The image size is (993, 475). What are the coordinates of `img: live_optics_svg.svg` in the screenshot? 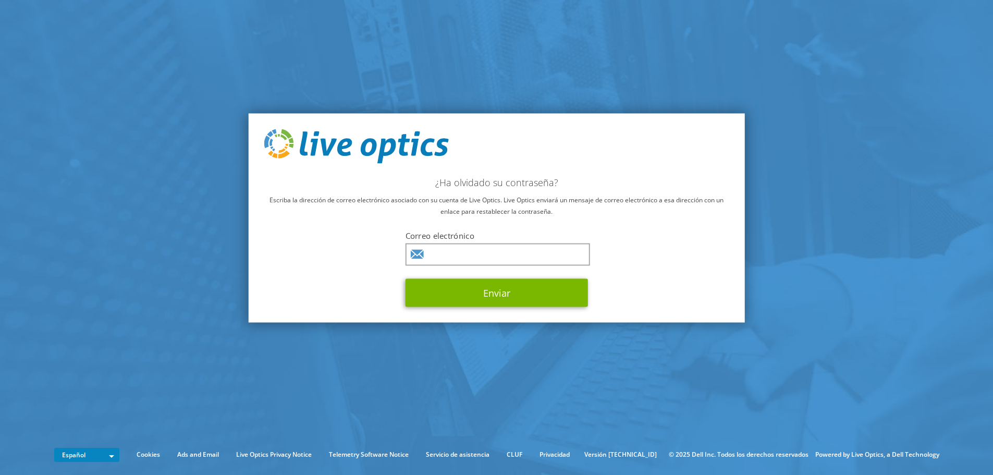 It's located at (356, 146).